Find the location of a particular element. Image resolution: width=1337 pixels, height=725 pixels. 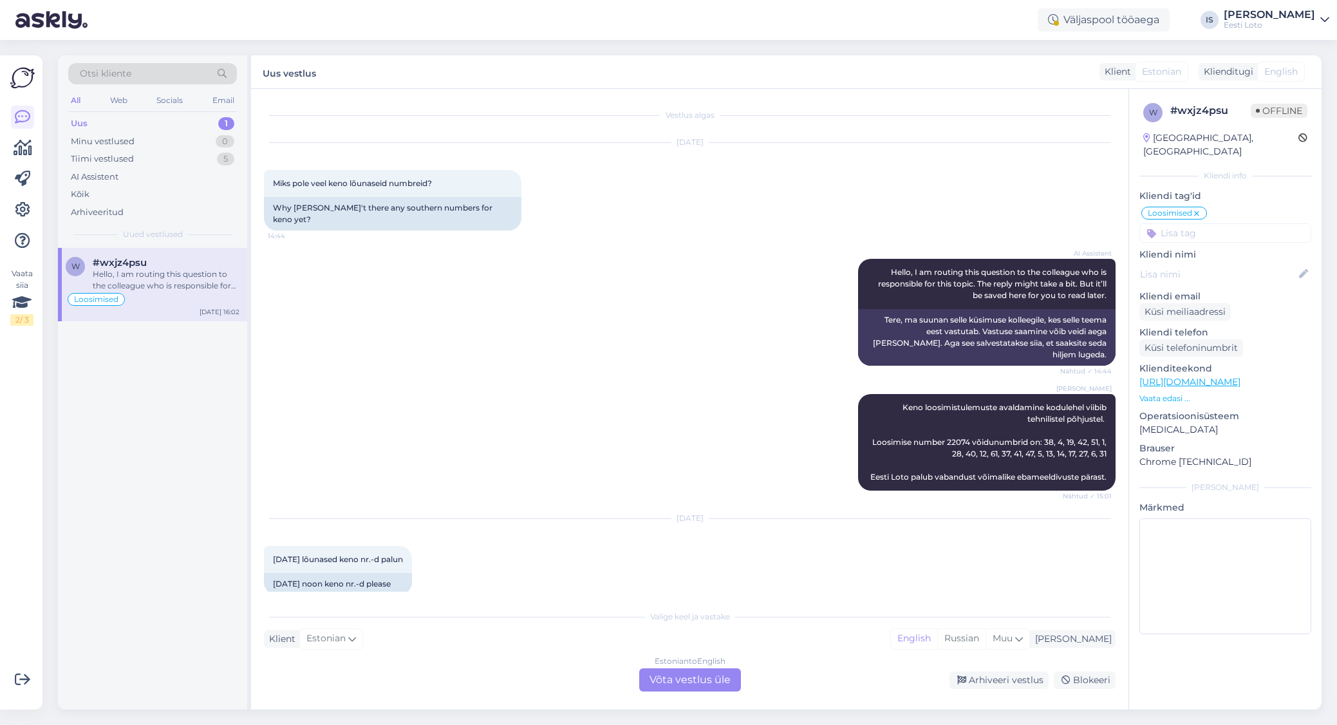

span: Hello, I am routing this question to the colleague who is responsible for this topic. The reply m... is located at coordinates (993, 283).